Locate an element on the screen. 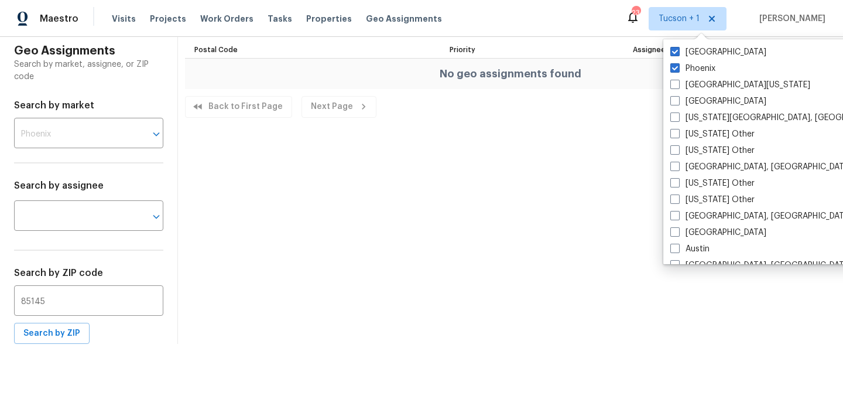  span: Visits is located at coordinates (124, 19).